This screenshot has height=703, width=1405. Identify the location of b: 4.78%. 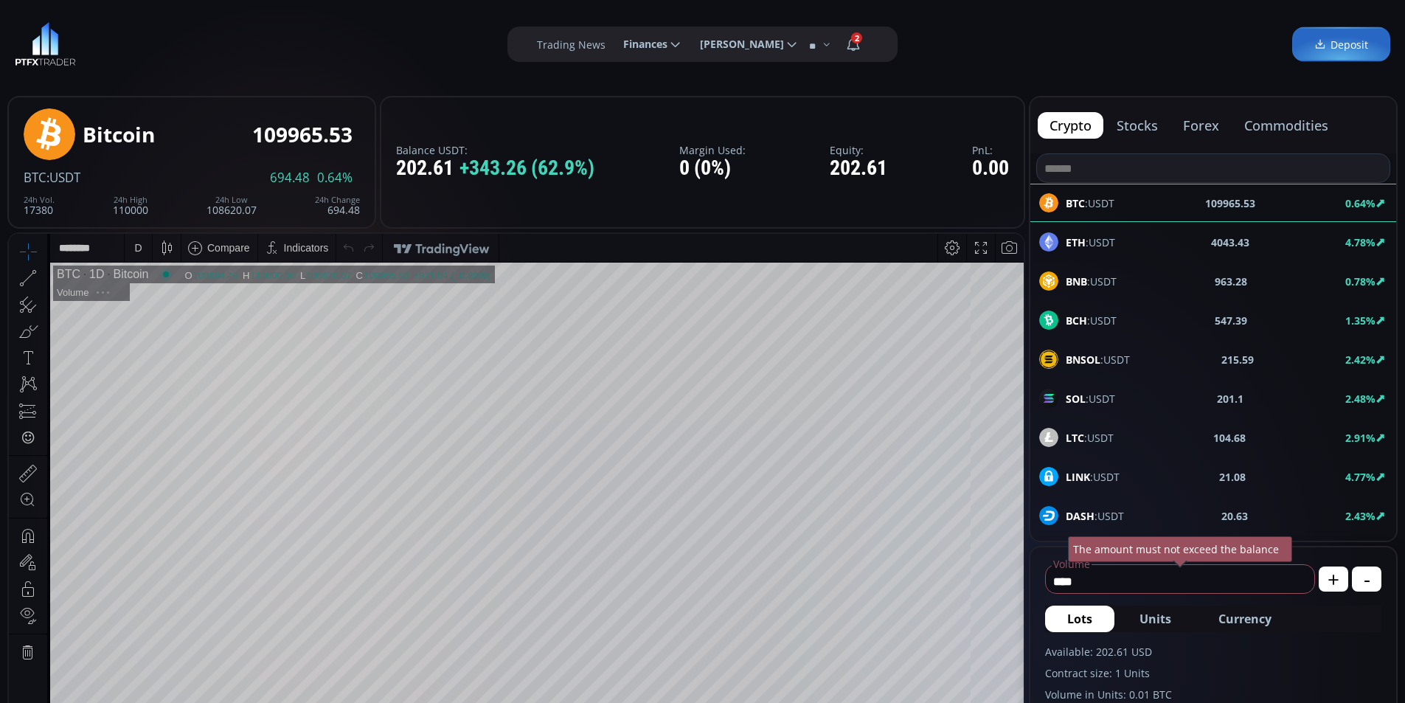
(1360, 242).